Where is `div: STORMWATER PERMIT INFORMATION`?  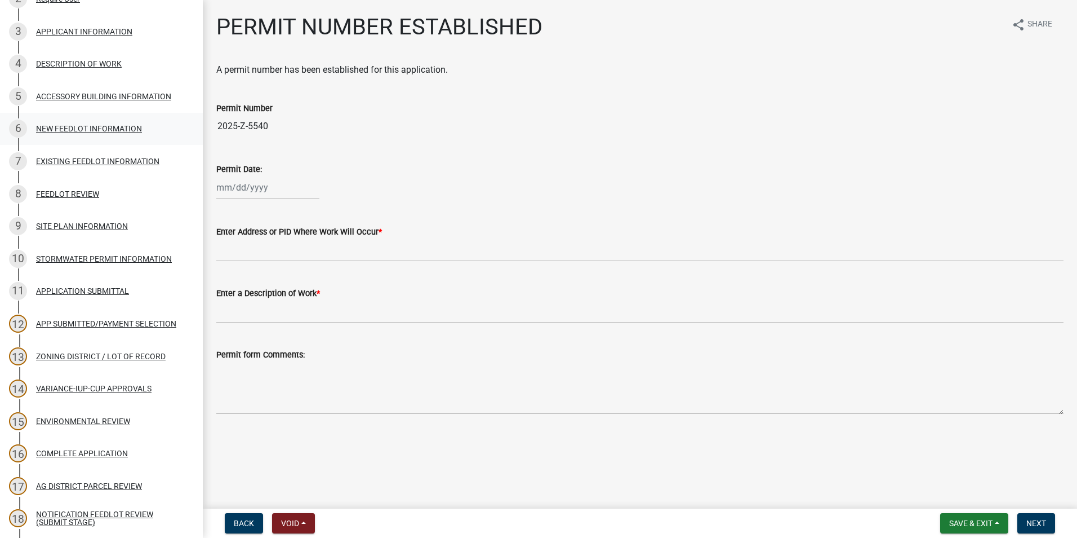
div: STORMWATER PERMIT INFORMATION is located at coordinates (104, 259).